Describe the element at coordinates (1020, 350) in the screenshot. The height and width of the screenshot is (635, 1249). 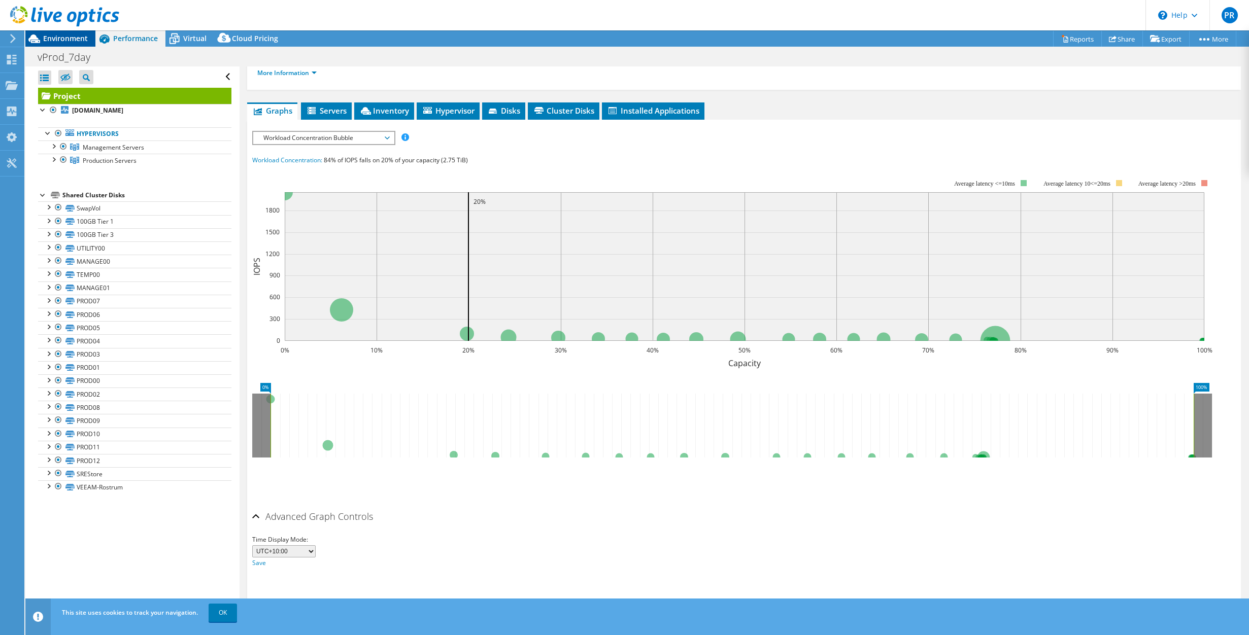
I see `text: 80%` at that location.